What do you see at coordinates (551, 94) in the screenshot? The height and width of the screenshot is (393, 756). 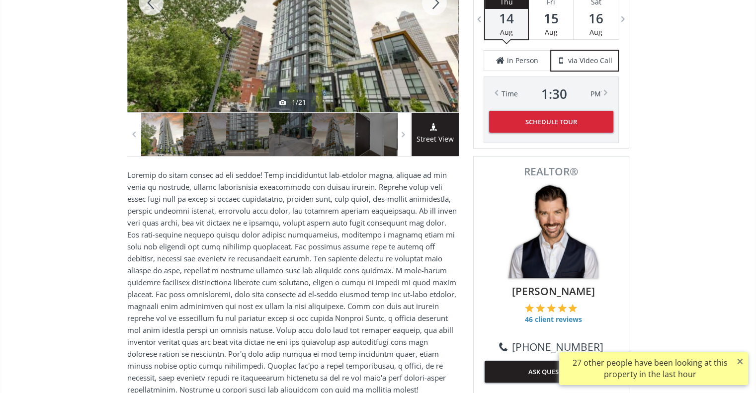 I see `div: Time PM` at bounding box center [551, 94].